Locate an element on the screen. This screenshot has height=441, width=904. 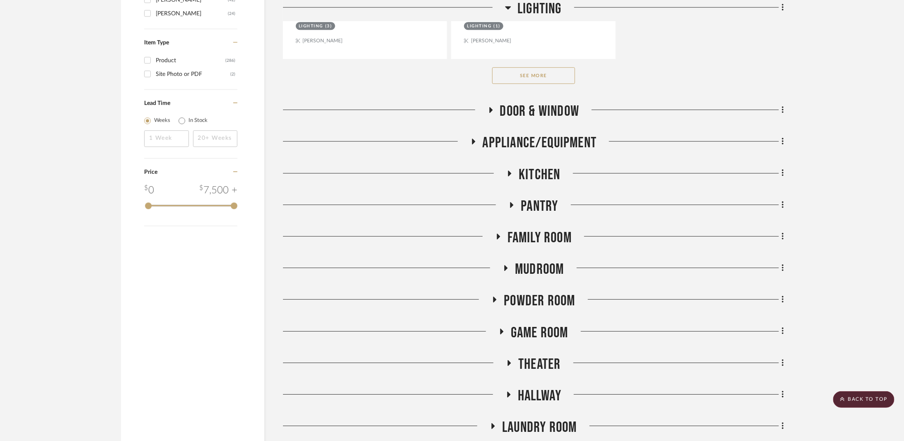
div: (2) is located at coordinates (233, 74).